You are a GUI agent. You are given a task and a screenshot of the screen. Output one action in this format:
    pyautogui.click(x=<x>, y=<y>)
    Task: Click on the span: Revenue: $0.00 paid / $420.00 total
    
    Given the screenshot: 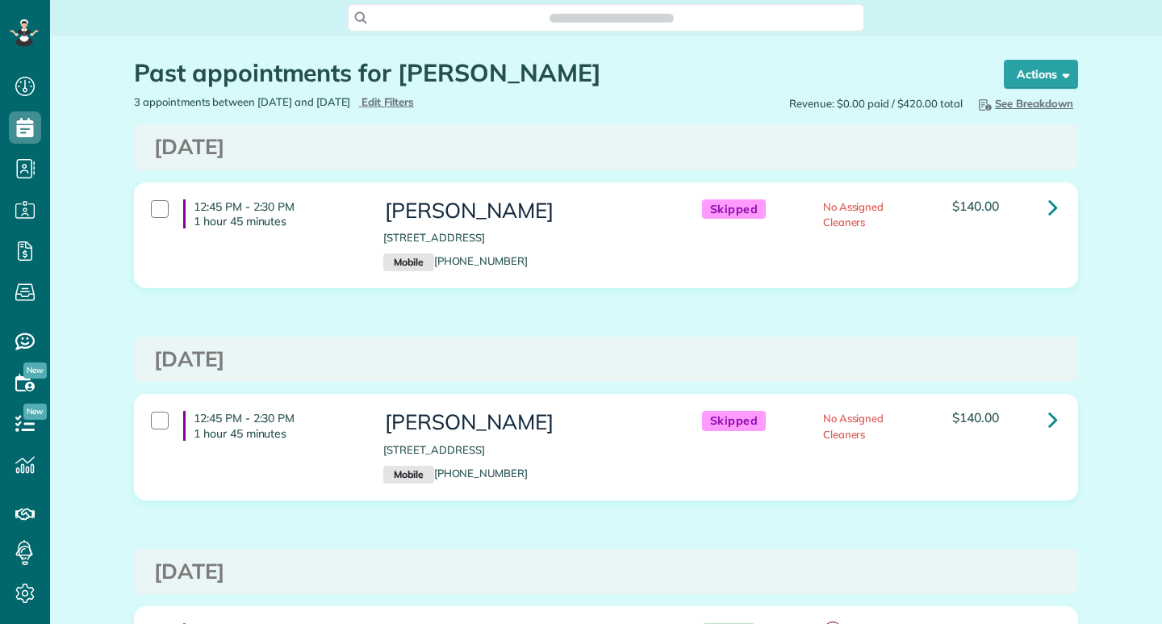 What is the action you would take?
    pyautogui.click(x=875, y=103)
    